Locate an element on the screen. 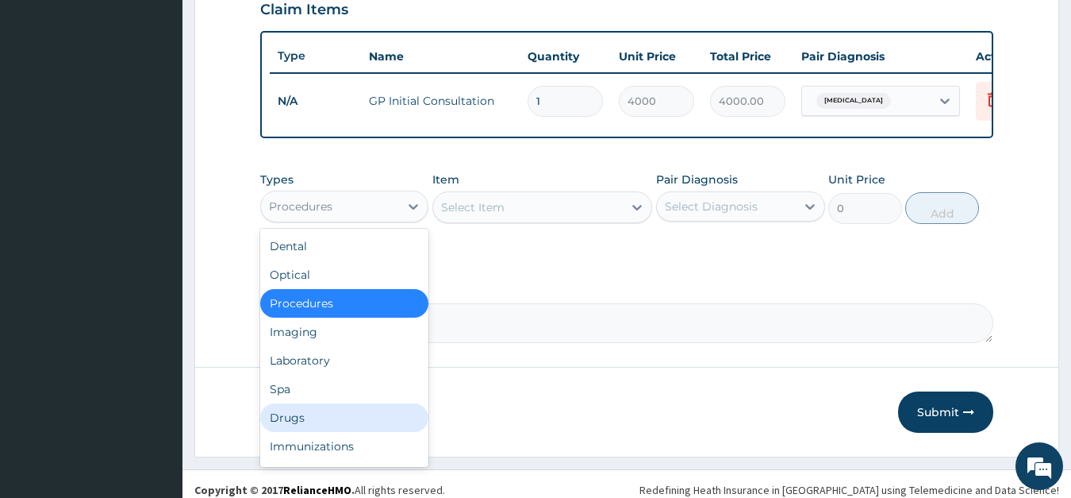  th: Type is located at coordinates (315, 56).